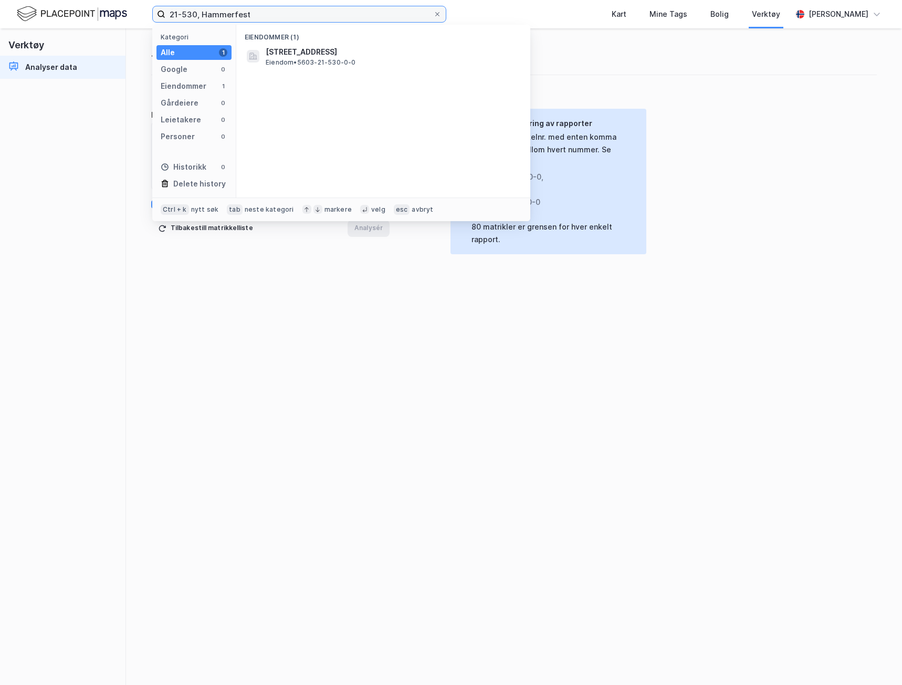  Describe the element at coordinates (550, 190) in the screenshot. I see `div: 301-113-54-0-0 ,` at that location.